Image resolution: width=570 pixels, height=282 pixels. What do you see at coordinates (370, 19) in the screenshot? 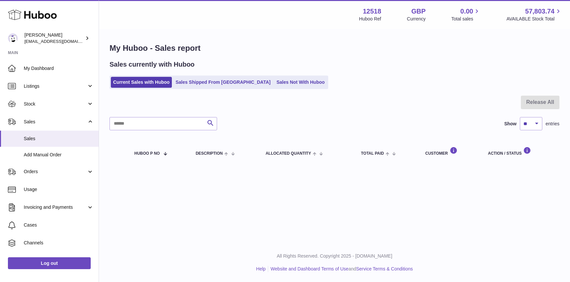
I see `div: Huboo Ref` at bounding box center [370, 19].